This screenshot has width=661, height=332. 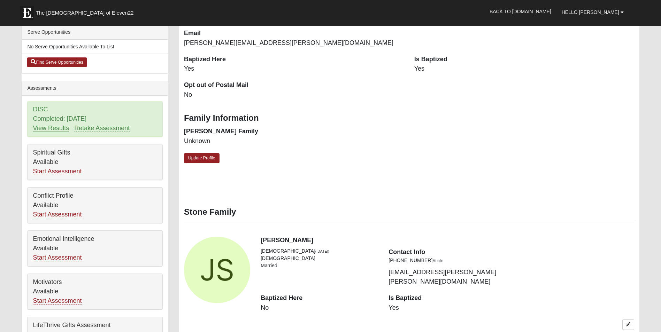 What do you see at coordinates (437, 261) in the screenshot?
I see `small: Mobile` at bounding box center [437, 261].